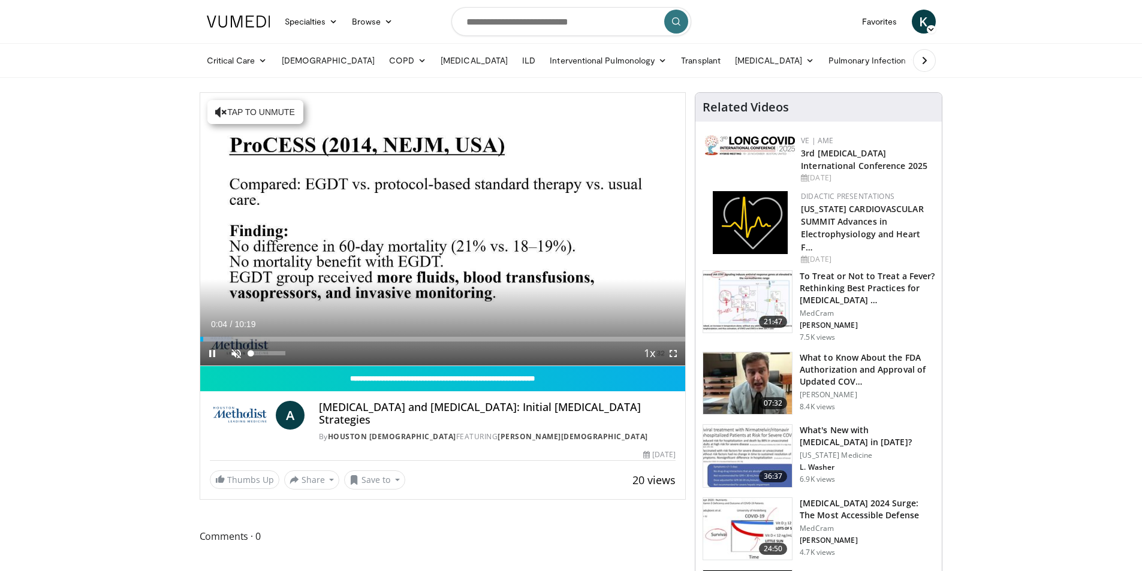  Describe the element at coordinates (237, 61) in the screenshot. I see `a: Critical Care` at that location.